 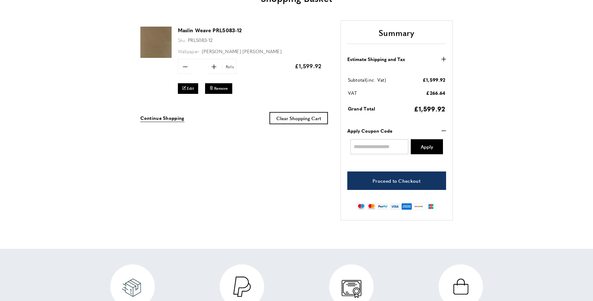 What do you see at coordinates (162, 118) in the screenshot?
I see `a: Continue Shopping` at bounding box center [162, 118].